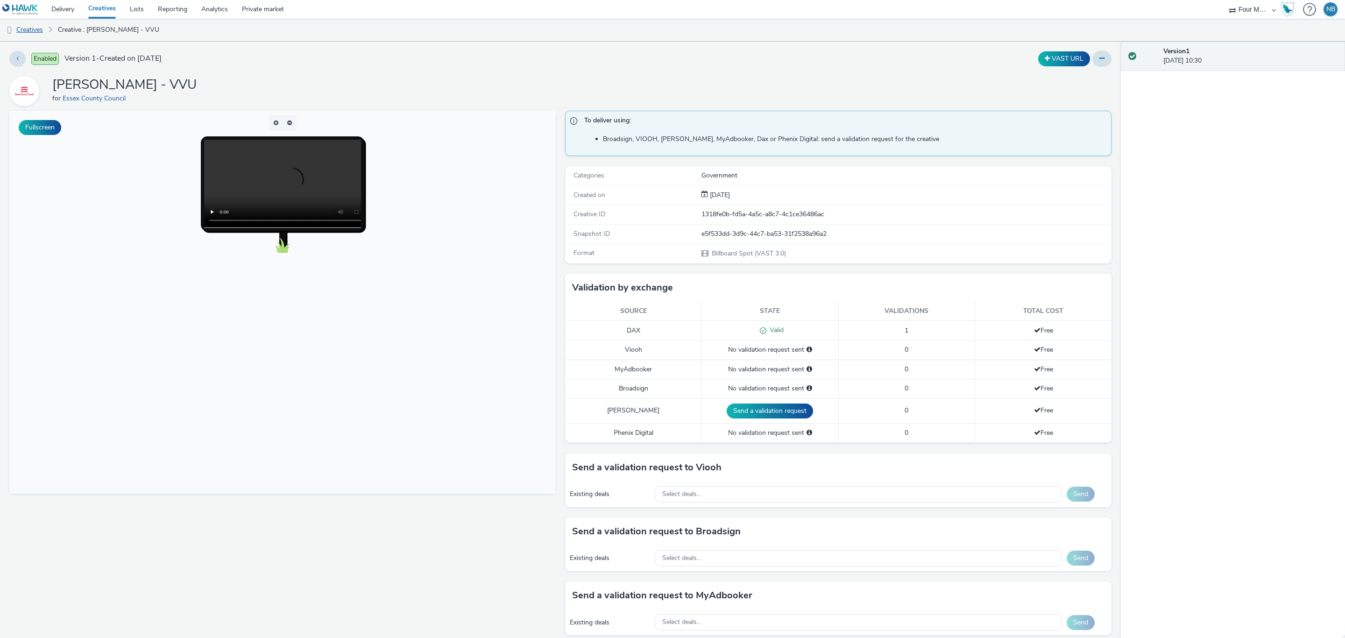 This screenshot has width=1345, height=638. What do you see at coordinates (647, 468) in the screenshot?
I see `h3: Send a validation request to Viooh` at bounding box center [647, 468].